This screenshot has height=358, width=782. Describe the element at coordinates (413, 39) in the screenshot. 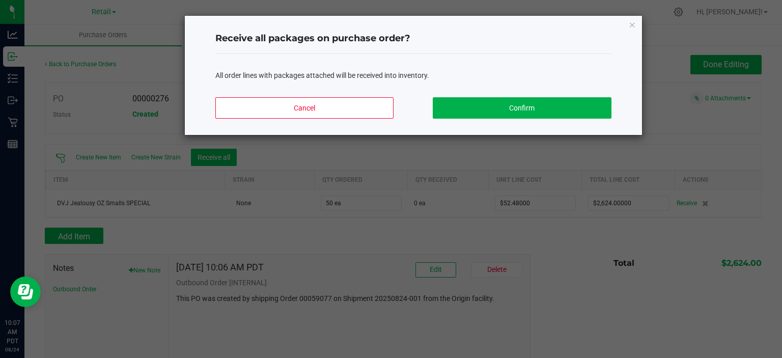

I see `h4: Receive all packages on purchase order?` at that location.